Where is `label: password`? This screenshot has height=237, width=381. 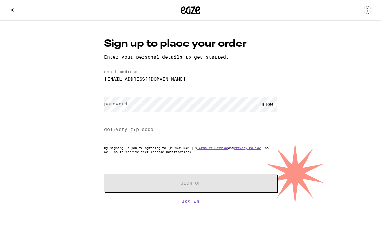 label: password is located at coordinates (116, 104).